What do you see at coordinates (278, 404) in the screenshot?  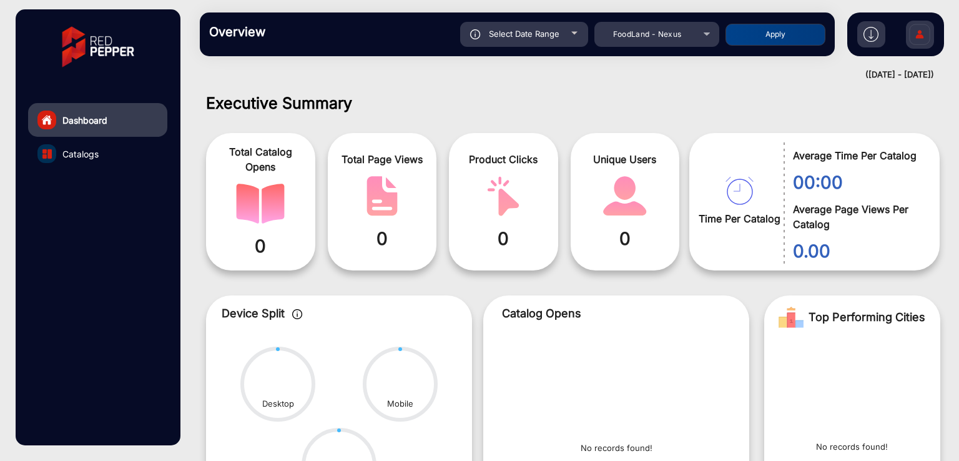 I see `div: Desktop` at bounding box center [278, 404].